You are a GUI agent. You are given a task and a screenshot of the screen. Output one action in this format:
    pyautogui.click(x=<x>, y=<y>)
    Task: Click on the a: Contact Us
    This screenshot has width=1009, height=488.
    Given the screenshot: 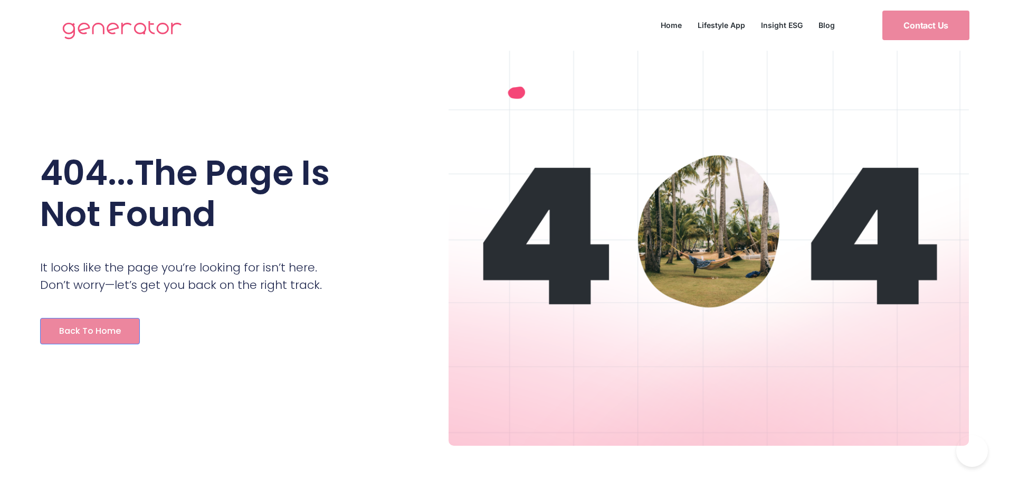 What is the action you would take?
    pyautogui.click(x=926, y=25)
    